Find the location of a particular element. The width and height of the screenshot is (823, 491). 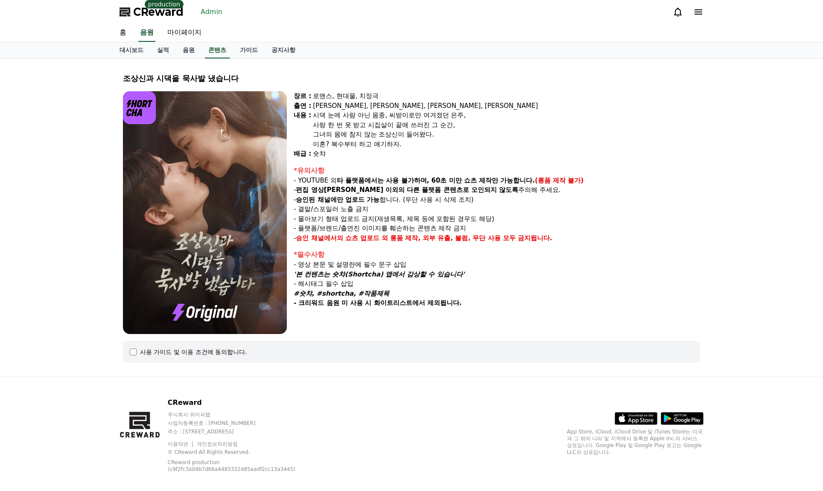

p: 주식회사 와이피랩 is located at coordinates (242, 415).